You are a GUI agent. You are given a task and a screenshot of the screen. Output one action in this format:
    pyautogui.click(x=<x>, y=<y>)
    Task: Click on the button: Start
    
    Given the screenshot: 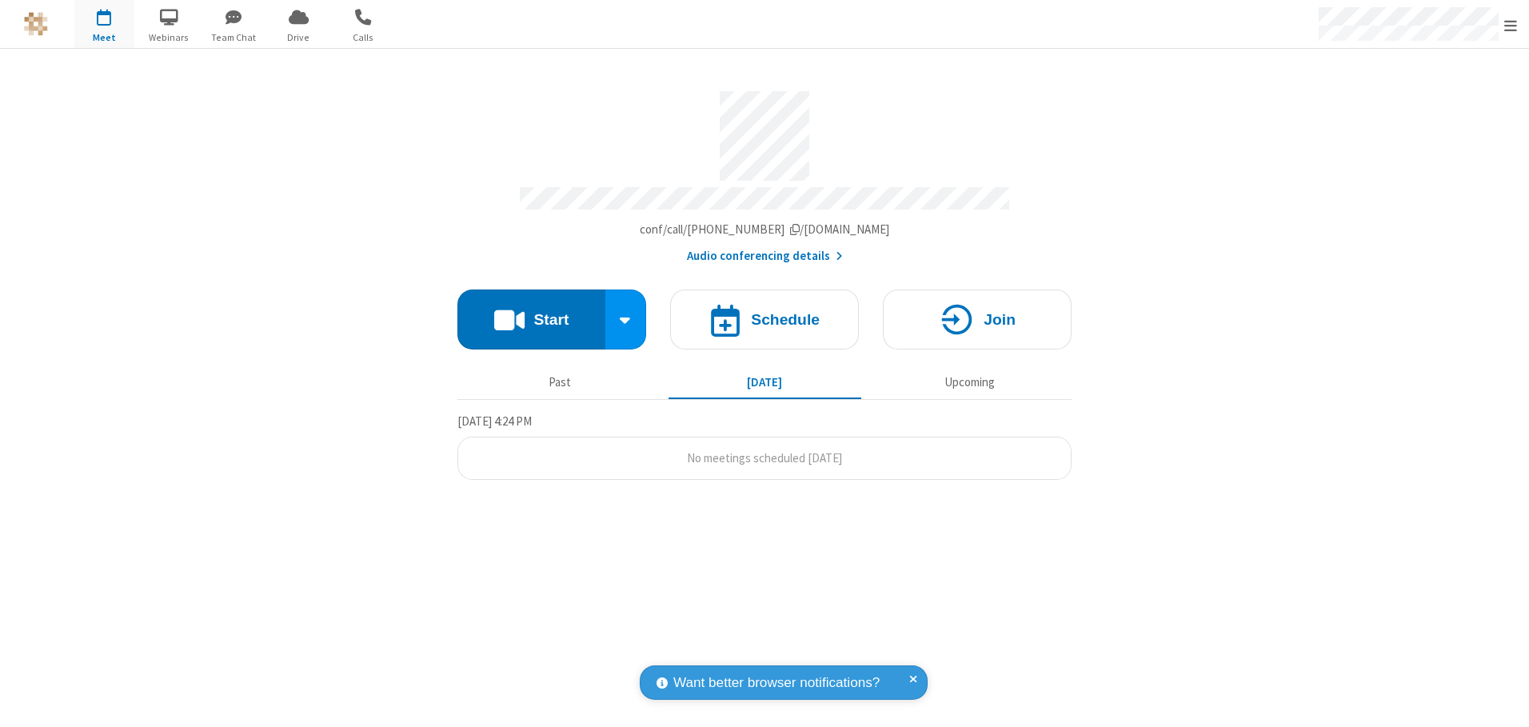 What is the action you would take?
    pyautogui.click(x=531, y=319)
    